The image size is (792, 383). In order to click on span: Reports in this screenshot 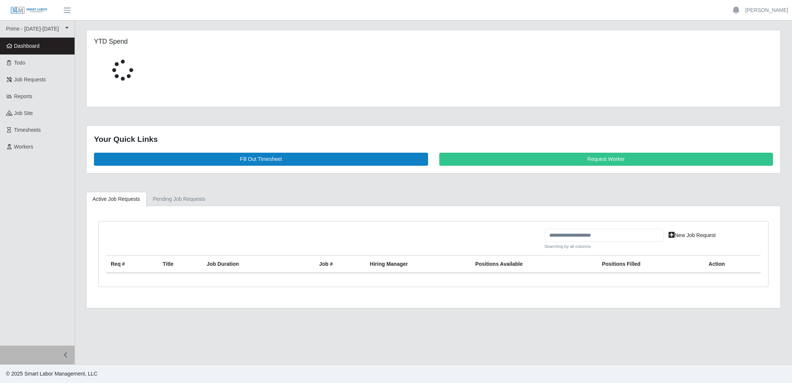, I will do `click(23, 96)`.